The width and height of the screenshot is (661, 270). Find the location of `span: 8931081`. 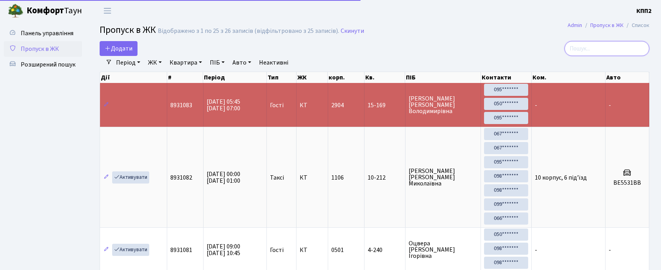

span: 8931081 is located at coordinates (181, 250).